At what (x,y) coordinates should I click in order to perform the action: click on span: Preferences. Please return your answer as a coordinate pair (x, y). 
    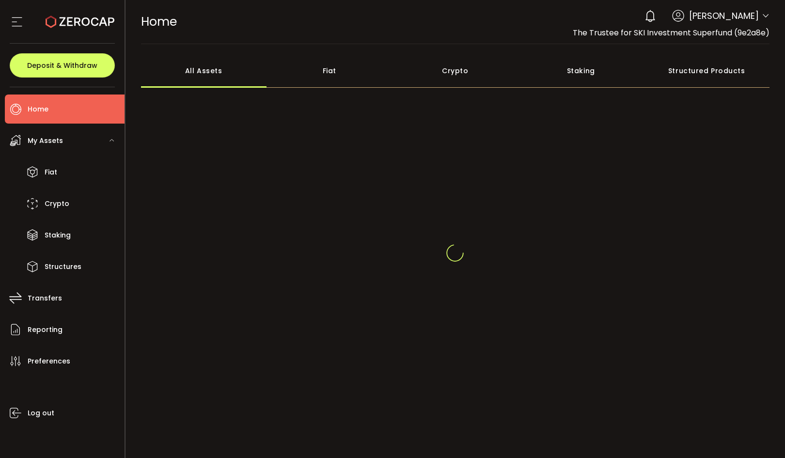
    Looking at the image, I should click on (49, 361).